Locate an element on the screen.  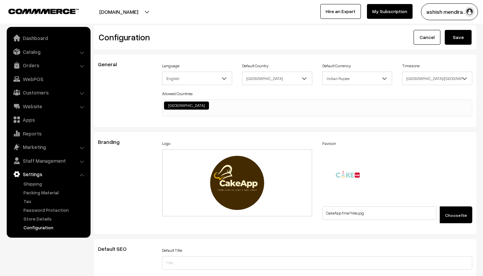
a: Shipping is located at coordinates (55, 183).